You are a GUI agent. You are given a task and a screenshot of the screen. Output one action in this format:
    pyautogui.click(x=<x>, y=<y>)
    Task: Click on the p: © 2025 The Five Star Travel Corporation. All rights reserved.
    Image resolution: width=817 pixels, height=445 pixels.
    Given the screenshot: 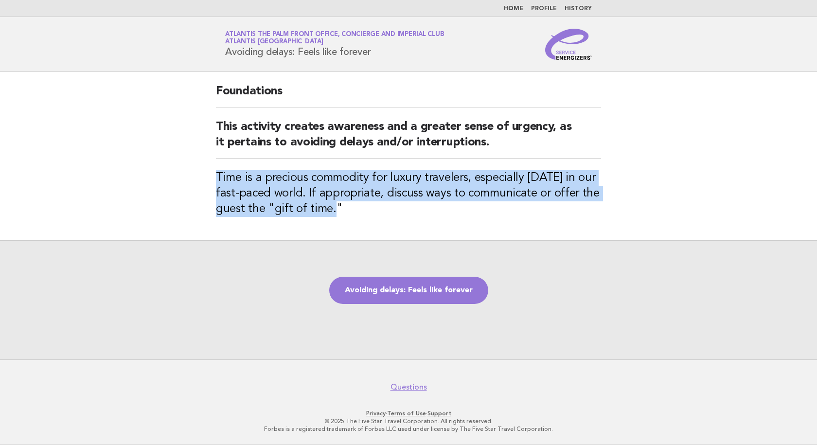 What is the action you would take?
    pyautogui.click(x=409, y=421)
    